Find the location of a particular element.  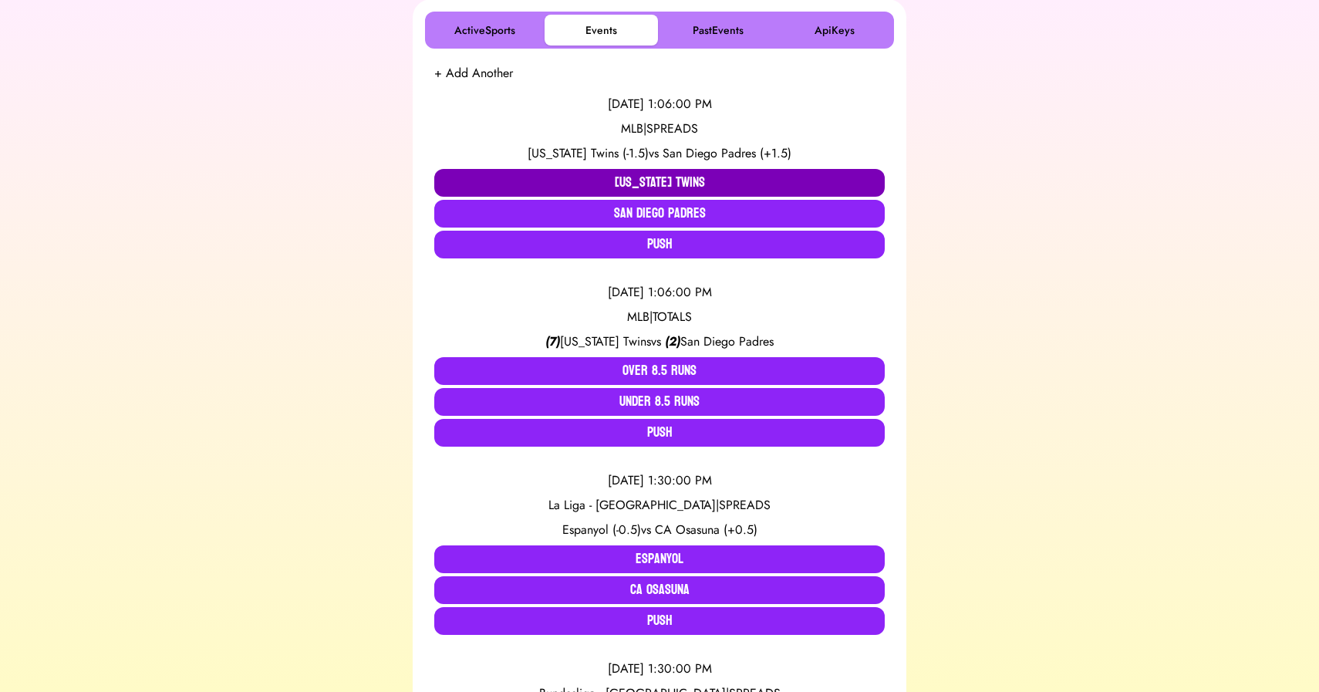

span: San Diego Padres is located at coordinates (727, 341).